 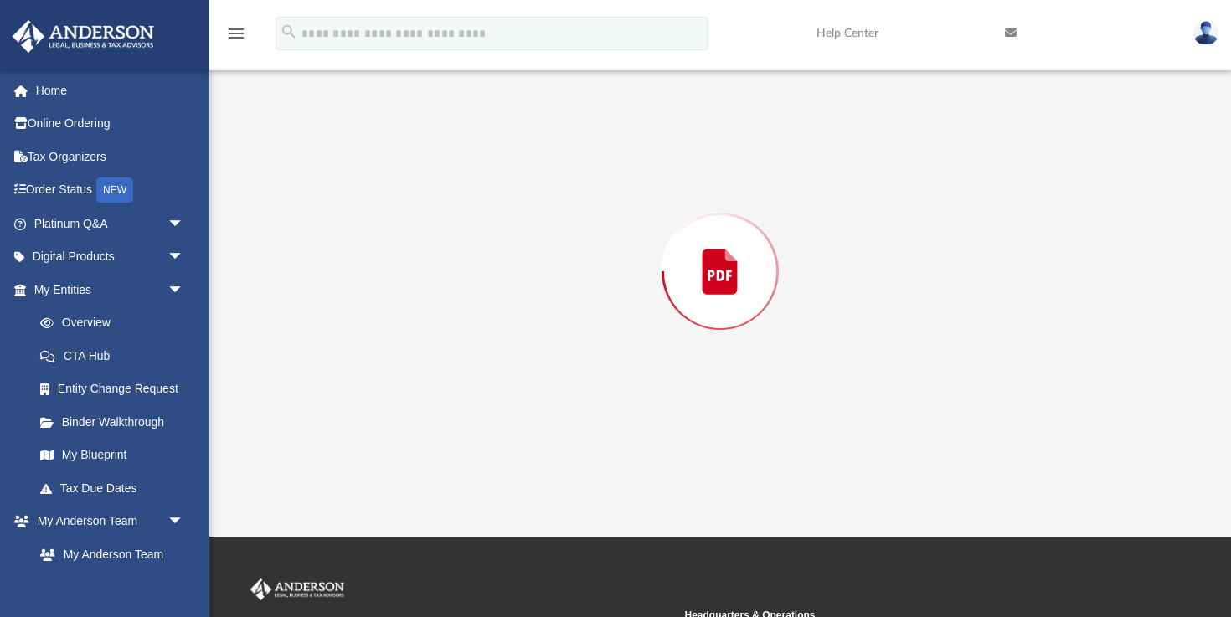 What do you see at coordinates (720, 249) in the screenshot?
I see `div: Preview` at bounding box center [720, 249].